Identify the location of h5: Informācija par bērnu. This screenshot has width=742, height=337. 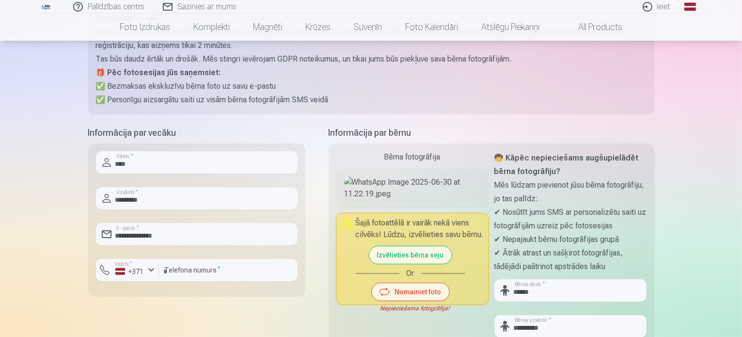
(491, 133).